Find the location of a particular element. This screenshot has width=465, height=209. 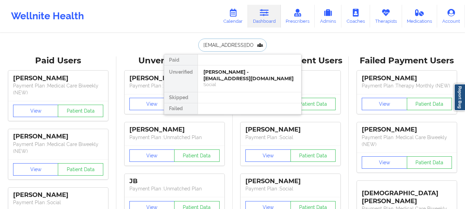

div: Skipped is located at coordinates (181, 98).